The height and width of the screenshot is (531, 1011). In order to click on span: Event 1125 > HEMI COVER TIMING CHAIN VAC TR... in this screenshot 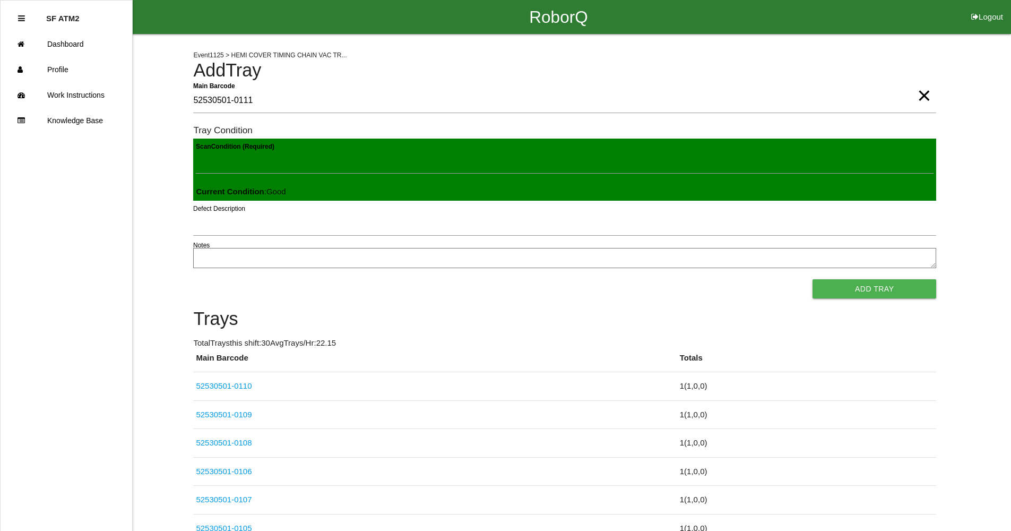, I will do `click(270, 55)`.